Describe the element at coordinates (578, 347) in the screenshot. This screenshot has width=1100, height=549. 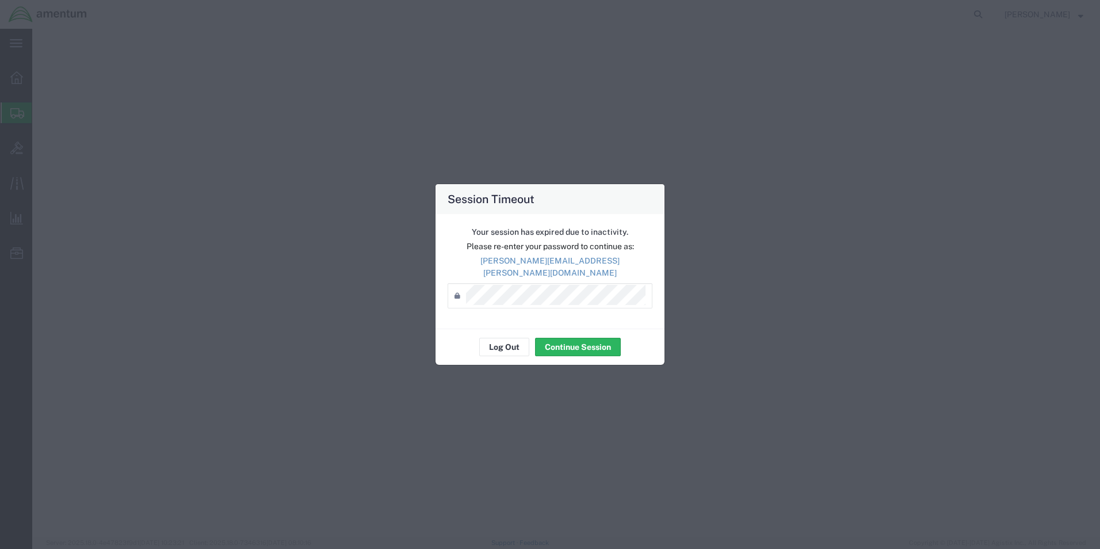
I see `button: Continue Session` at that location.